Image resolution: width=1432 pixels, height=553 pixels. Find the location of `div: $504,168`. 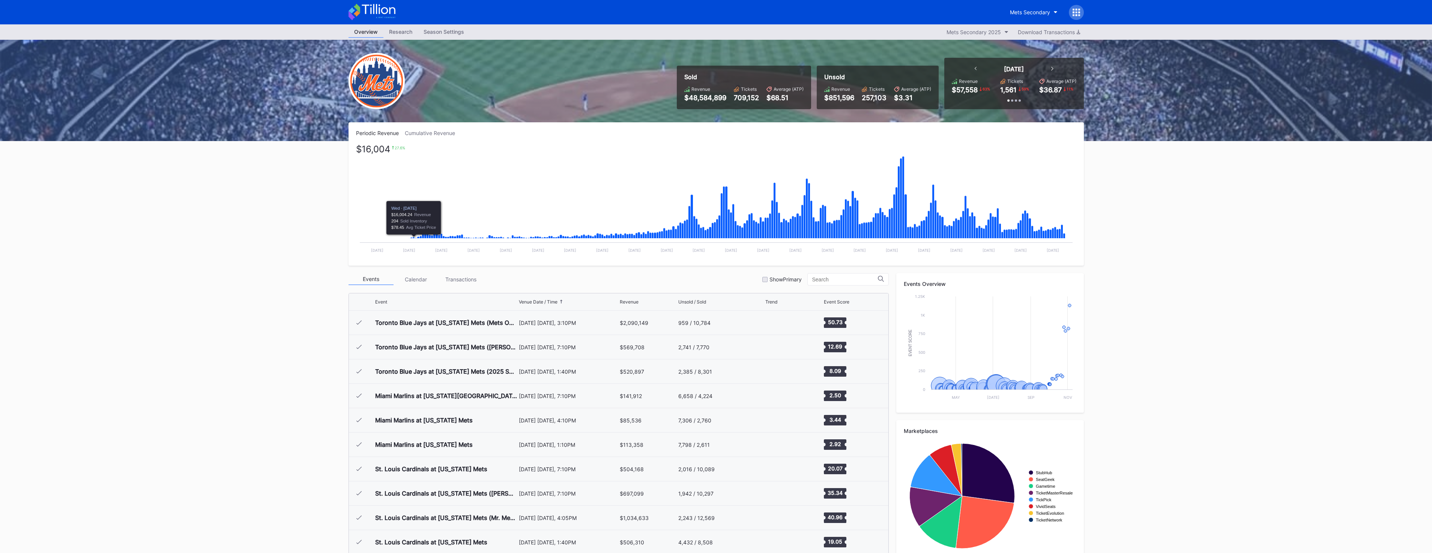

div: $504,168 is located at coordinates (632, 469).